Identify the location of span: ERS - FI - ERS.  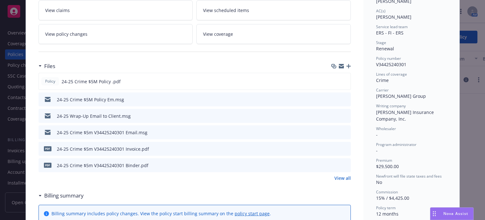
(390, 33).